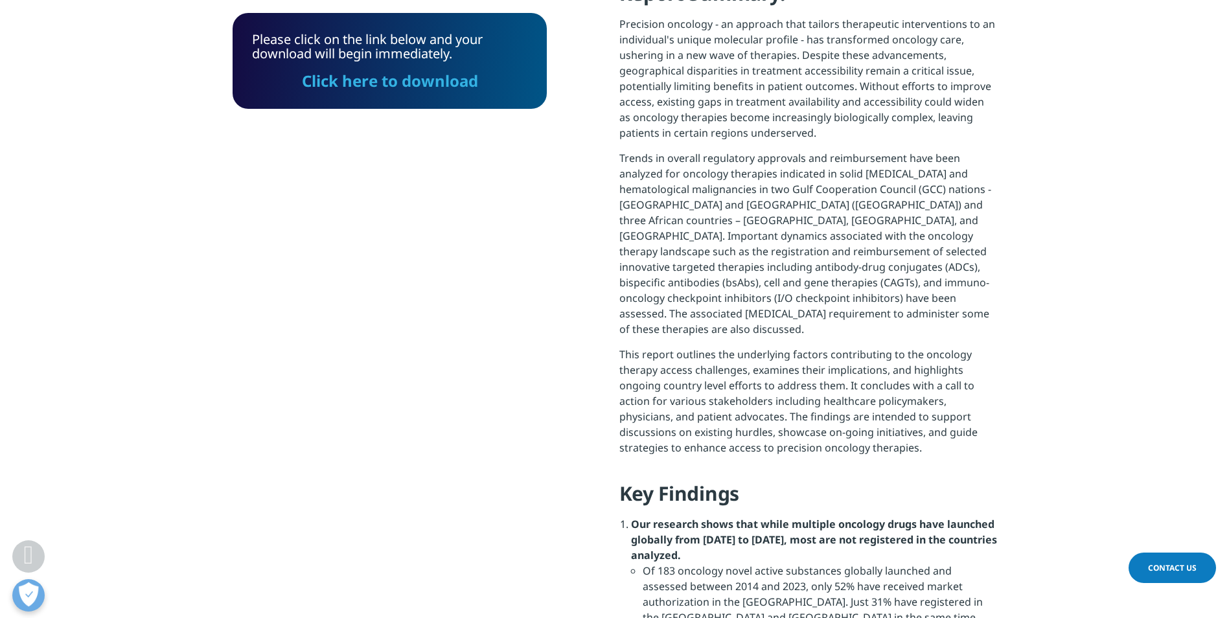 The width and height of the screenshot is (1229, 618). What do you see at coordinates (808, 498) in the screenshot?
I see `h4: Key Findings` at bounding box center [808, 498].